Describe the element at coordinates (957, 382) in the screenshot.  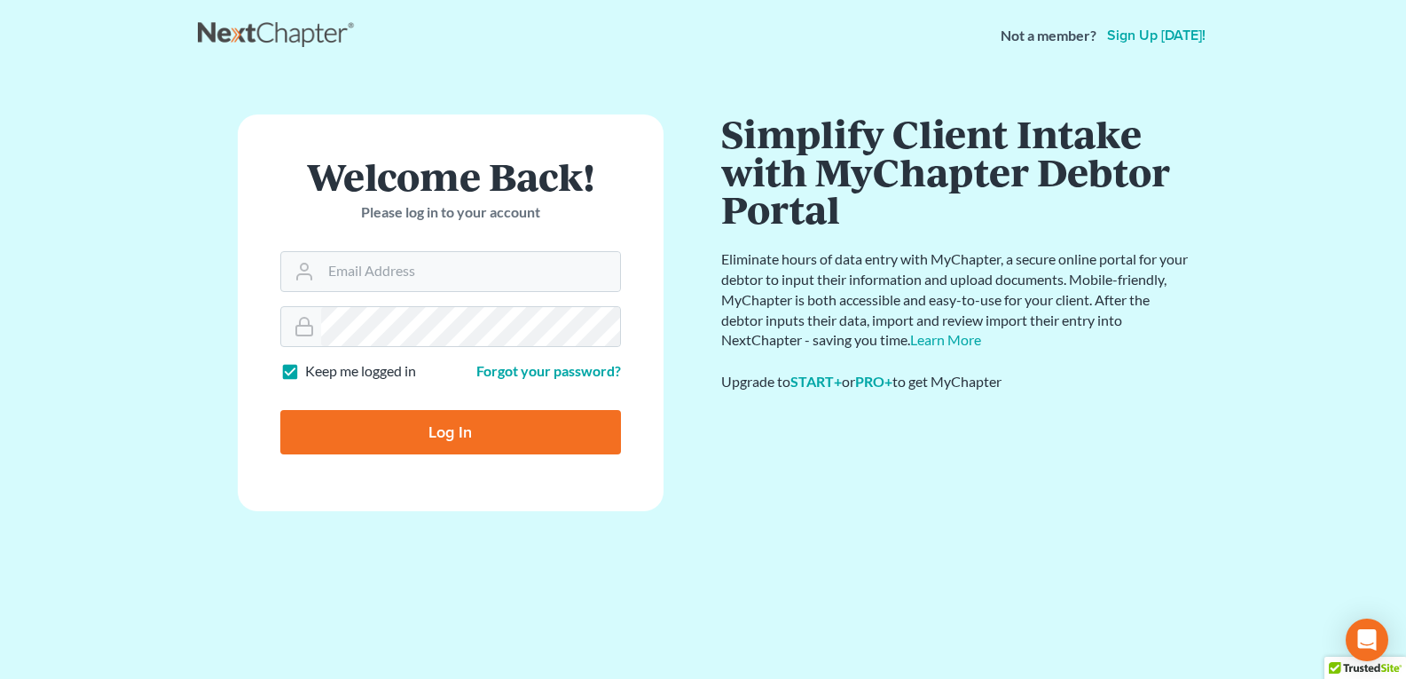
I see `div: Upgrade to or to get MyChapter` at that location.